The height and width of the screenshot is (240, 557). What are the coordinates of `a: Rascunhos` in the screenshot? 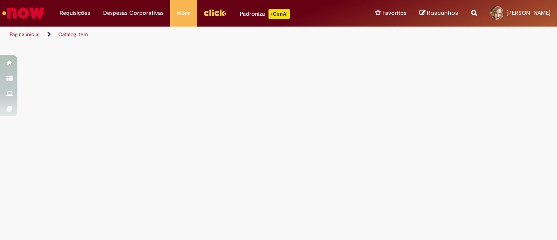 It's located at (438, 13).